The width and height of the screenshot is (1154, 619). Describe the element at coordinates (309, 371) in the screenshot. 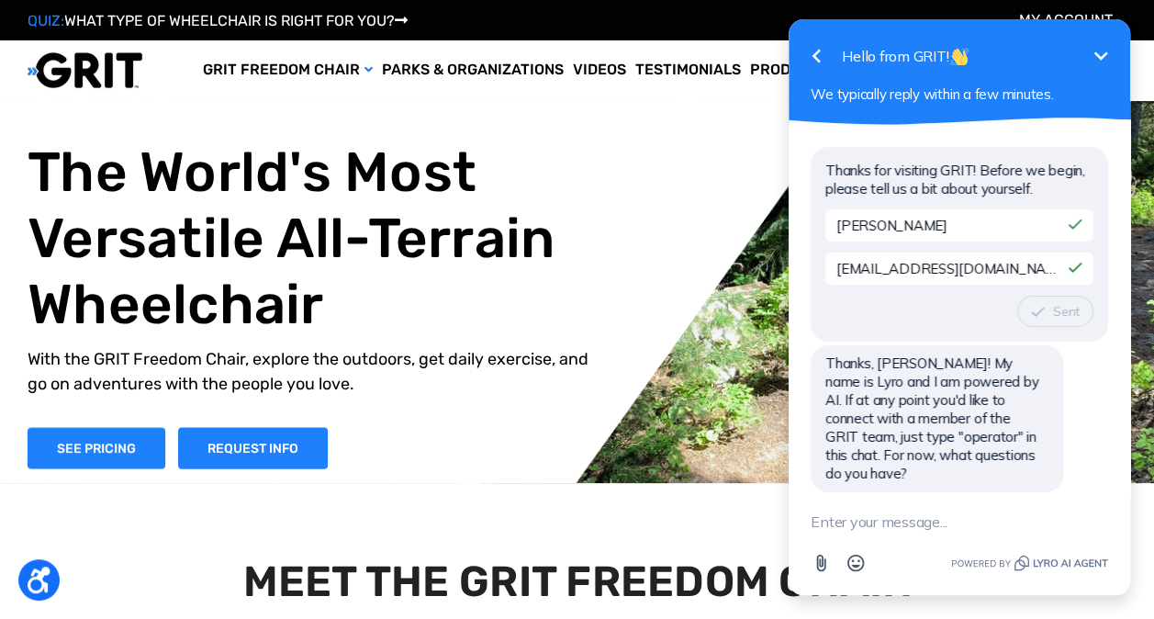

I see `p: With the GRIT Freedom Chair, explore the outdoors, get daily exercise, and go on adventures with ...` at that location.